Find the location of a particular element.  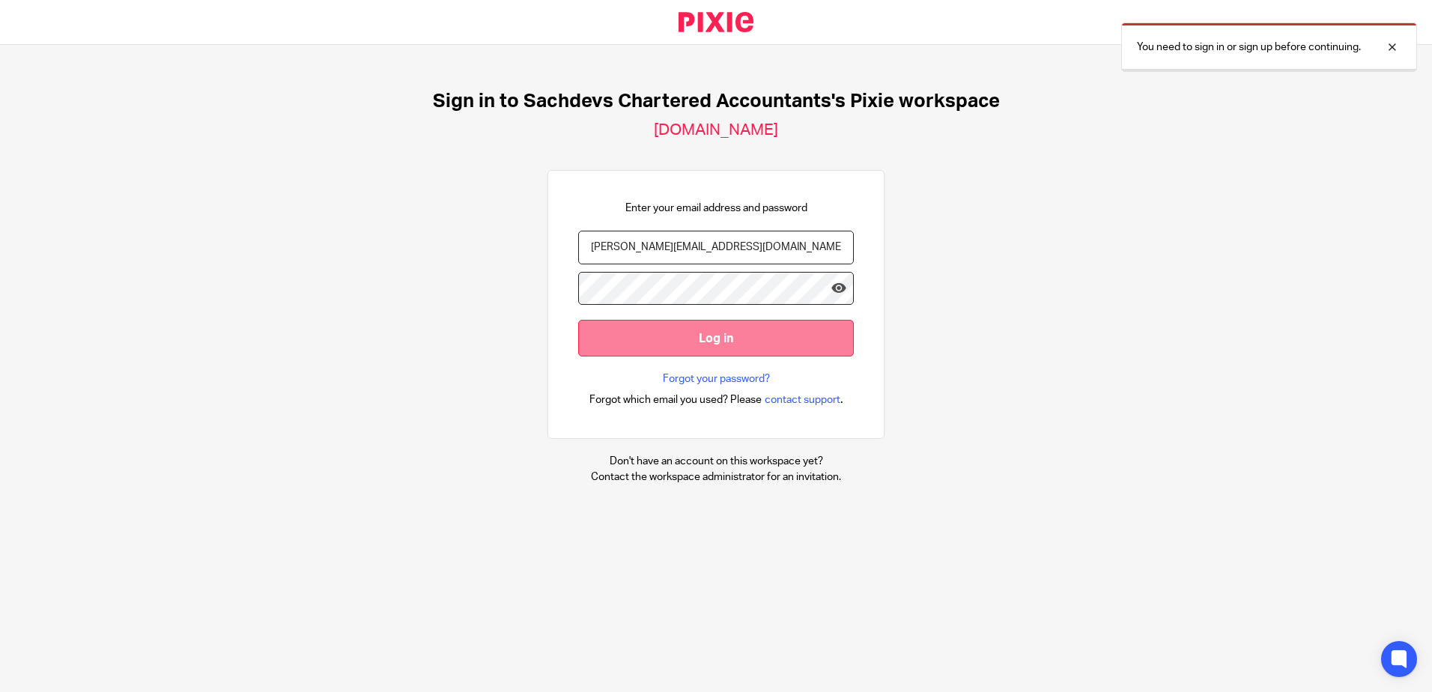

span: Forgot which email you used? Please is located at coordinates (675, 400).